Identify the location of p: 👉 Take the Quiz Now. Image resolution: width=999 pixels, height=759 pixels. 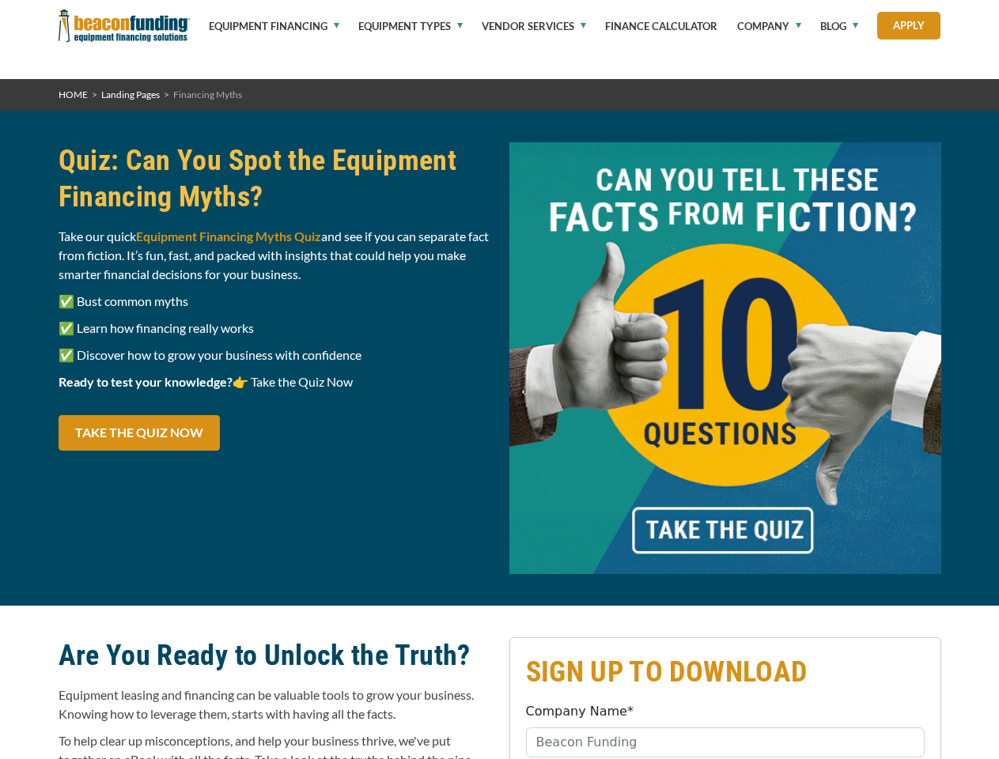
(274, 382).